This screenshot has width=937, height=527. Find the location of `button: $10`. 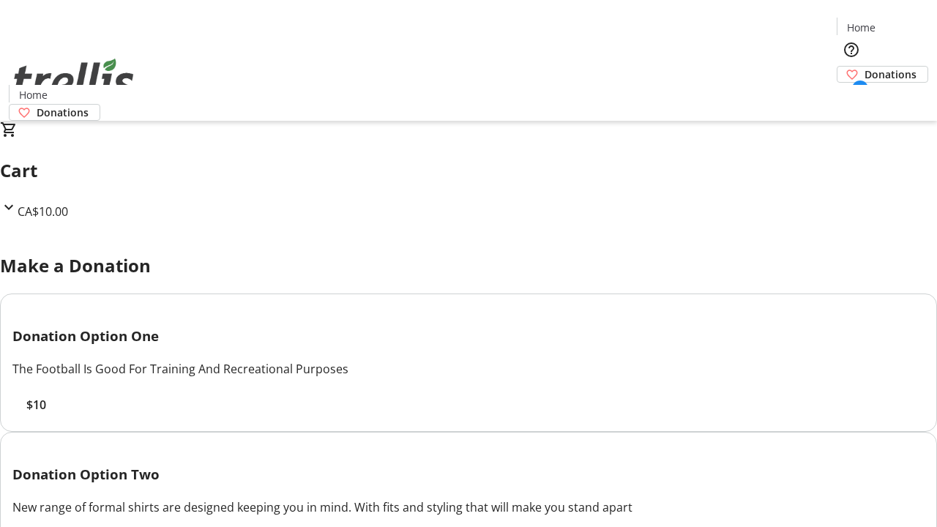

button: $10 is located at coordinates (36, 405).